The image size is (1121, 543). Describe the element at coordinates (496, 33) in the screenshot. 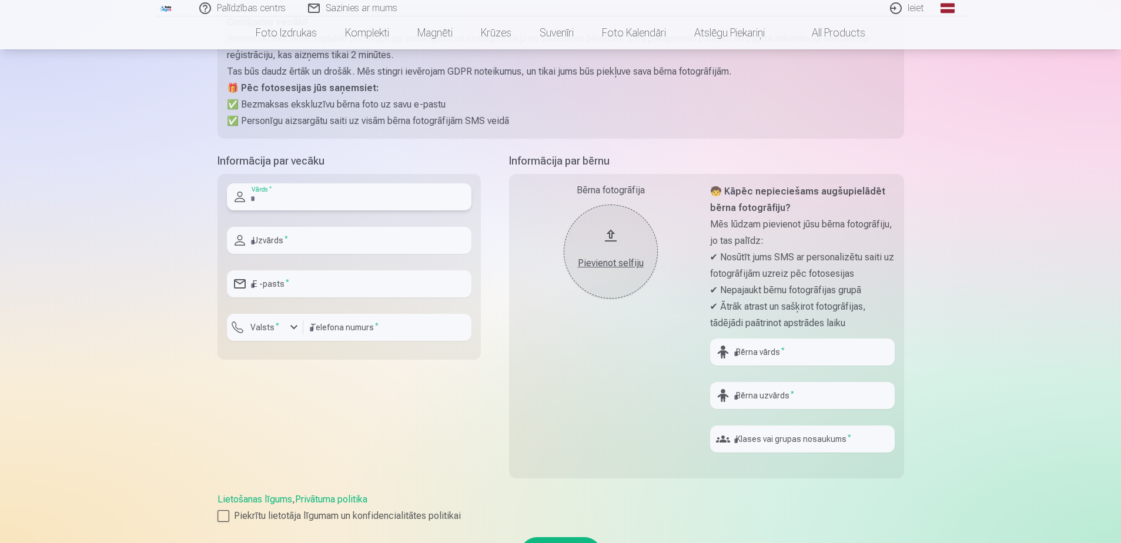

I see `a: Krūzes` at that location.